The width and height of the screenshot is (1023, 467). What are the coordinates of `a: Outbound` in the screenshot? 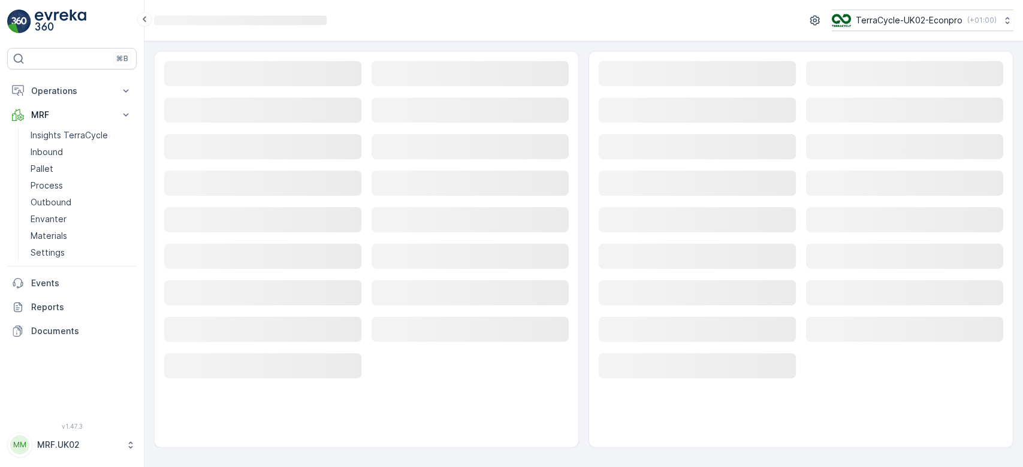 It's located at (81, 202).